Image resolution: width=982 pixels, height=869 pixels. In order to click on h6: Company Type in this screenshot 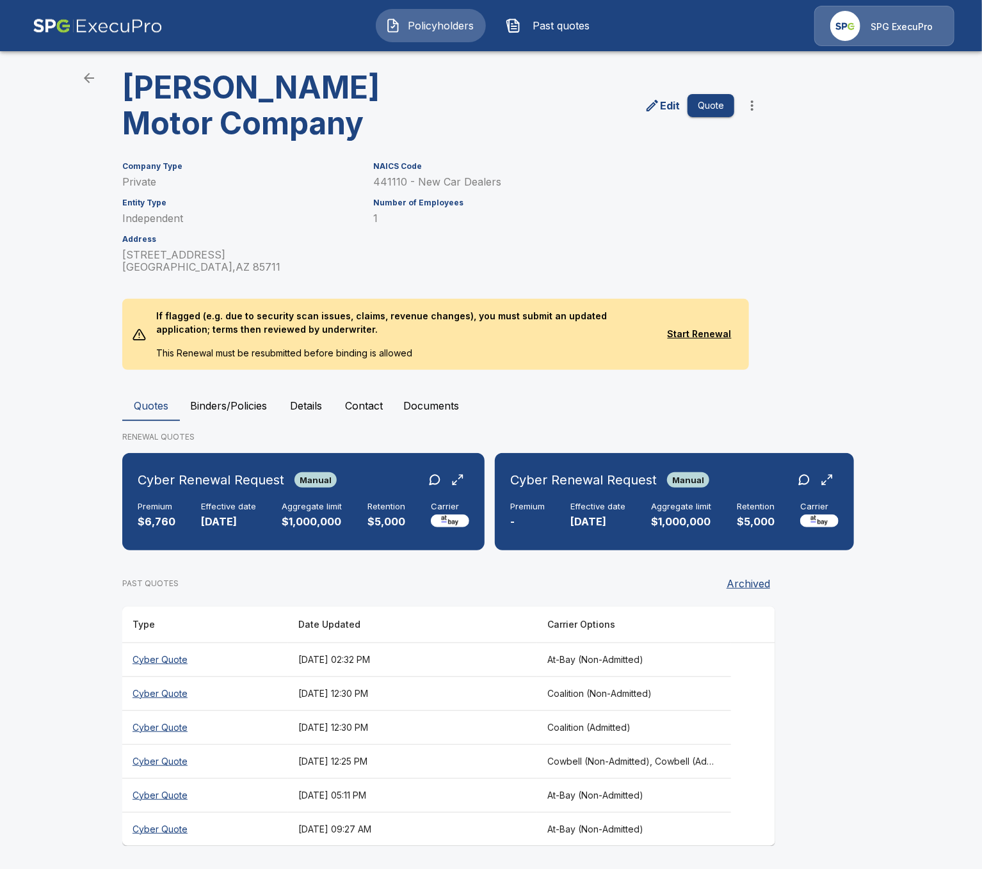, I will do `click(240, 166)`.